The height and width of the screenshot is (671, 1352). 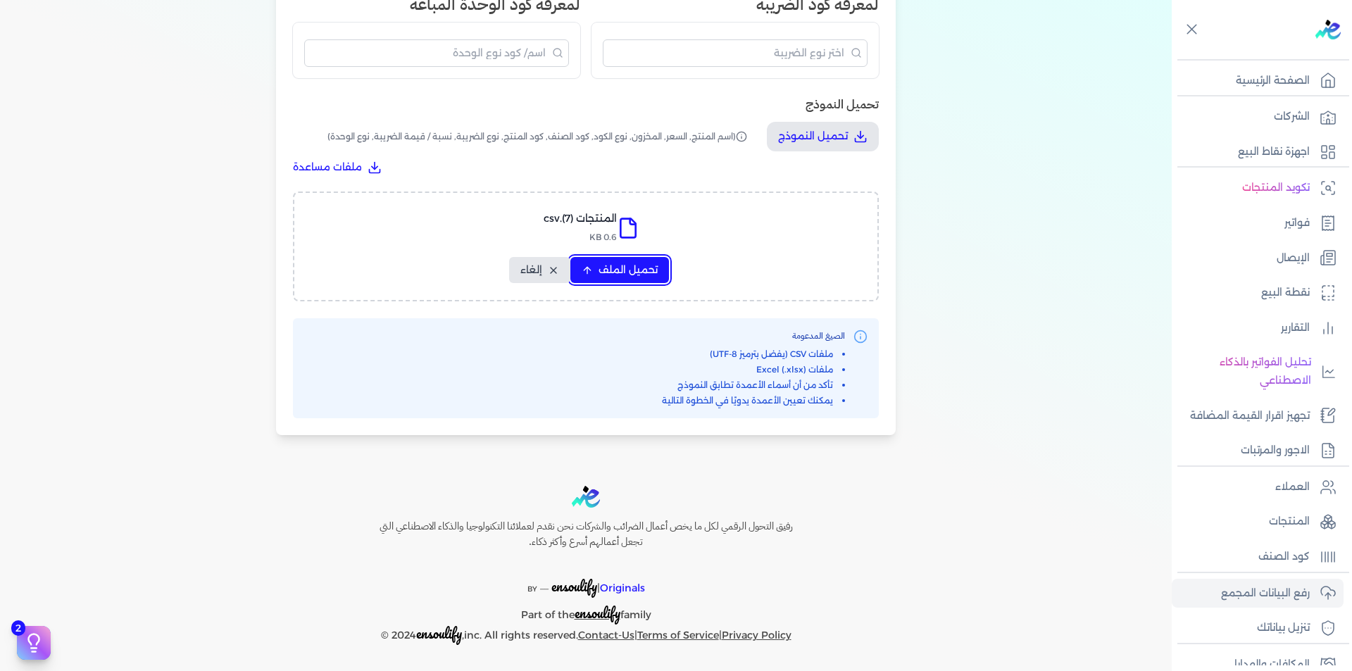 What do you see at coordinates (1257, 371) in the screenshot?
I see `a: تحليل الفواتير بالذكاء الاصطناعي` at bounding box center [1257, 371].